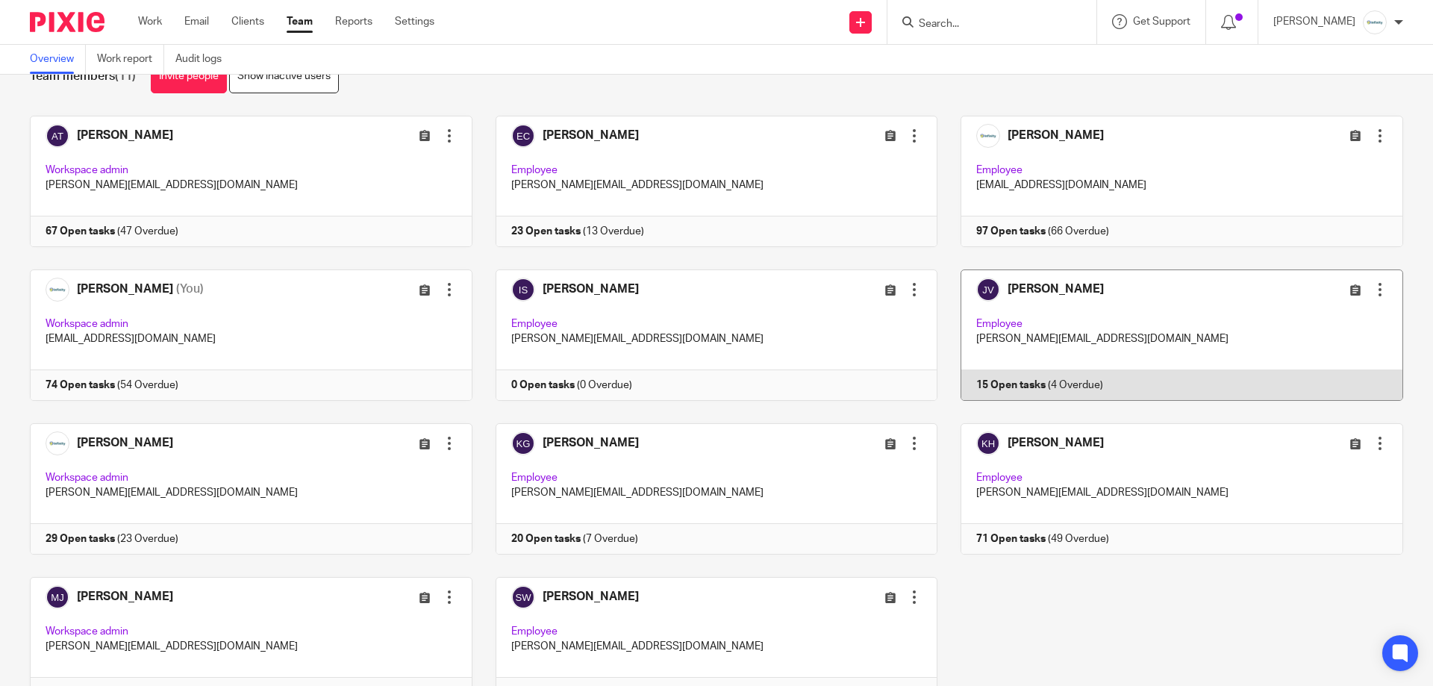 This screenshot has width=1433, height=686. Describe the element at coordinates (984, 25) in the screenshot. I see `input: Search` at that location.